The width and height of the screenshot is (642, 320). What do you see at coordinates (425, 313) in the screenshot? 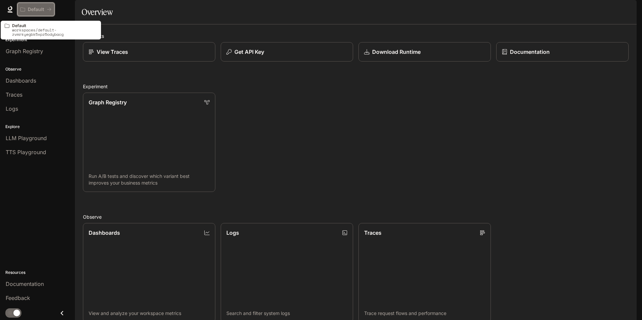
I see `p: Trace request flows and performance` at bounding box center [425, 313].